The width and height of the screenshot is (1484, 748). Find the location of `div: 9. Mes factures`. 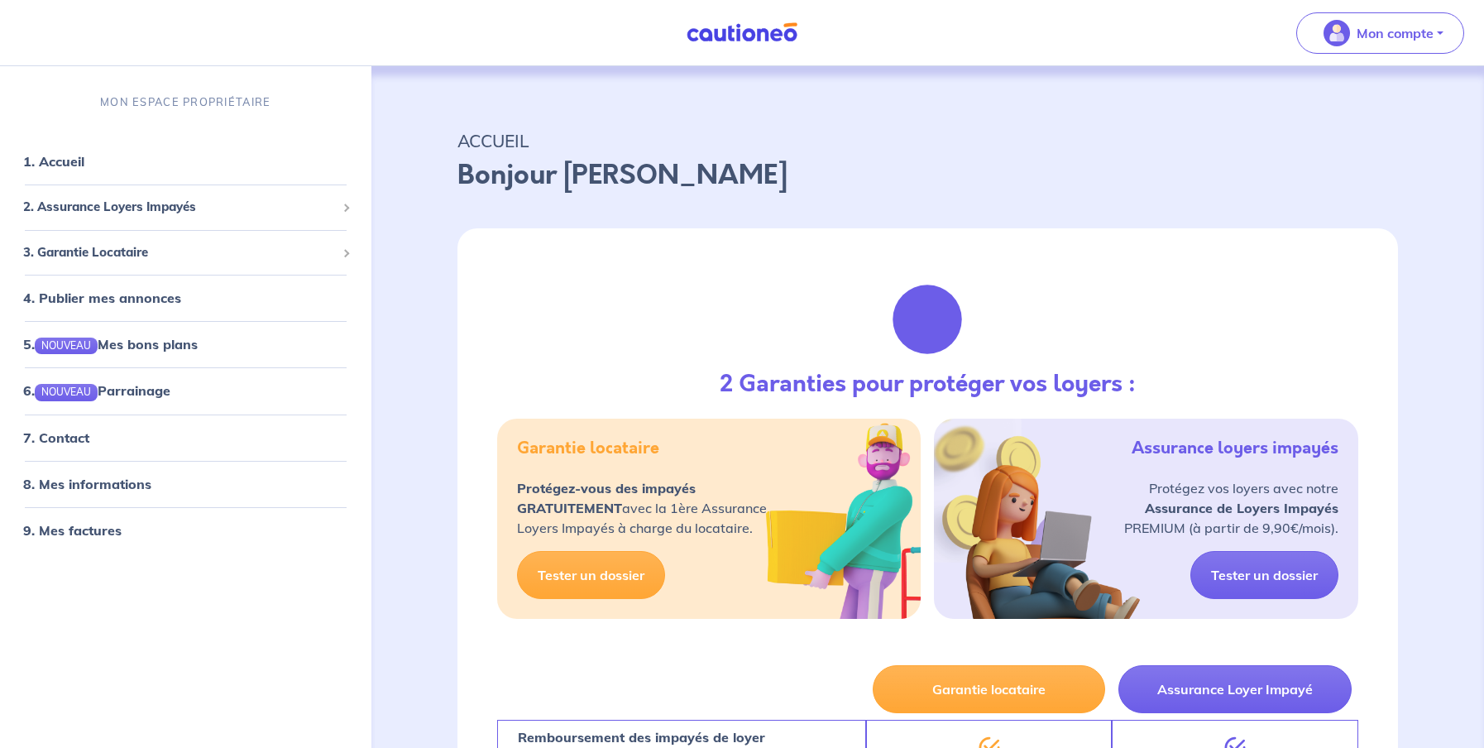

div: 9. Mes factures is located at coordinates (185, 530).